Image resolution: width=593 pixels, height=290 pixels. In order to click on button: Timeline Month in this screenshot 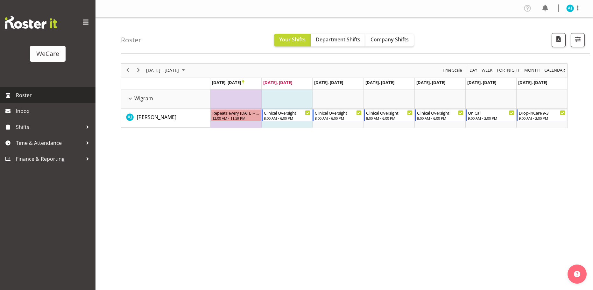, I will do `click(532, 70)`.